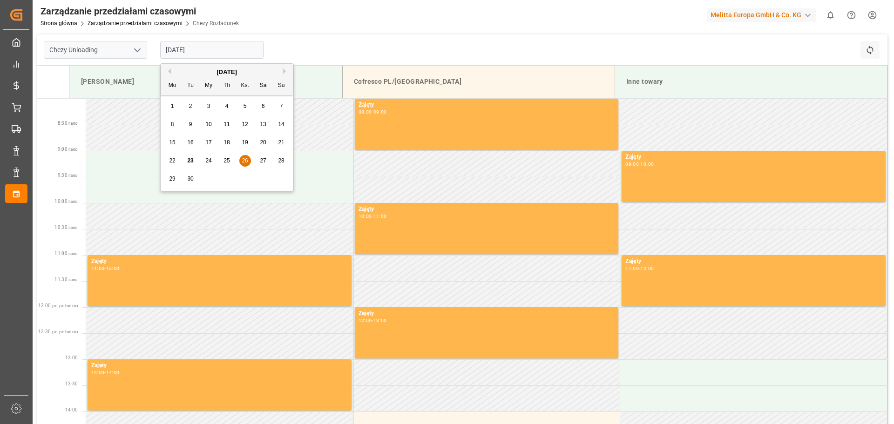 The image size is (894, 424). Describe the element at coordinates (190, 106) in the screenshot. I see `div: Wybierz wtorek, 2 września 2025 r.` at that location.